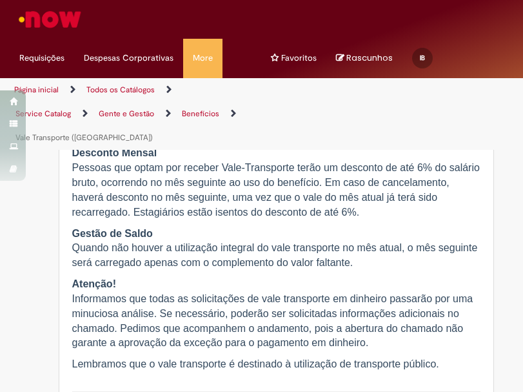 The height and width of the screenshot is (392, 523). What do you see at coordinates (43, 114) in the screenshot?
I see `a: Service Catalog` at bounding box center [43, 114].